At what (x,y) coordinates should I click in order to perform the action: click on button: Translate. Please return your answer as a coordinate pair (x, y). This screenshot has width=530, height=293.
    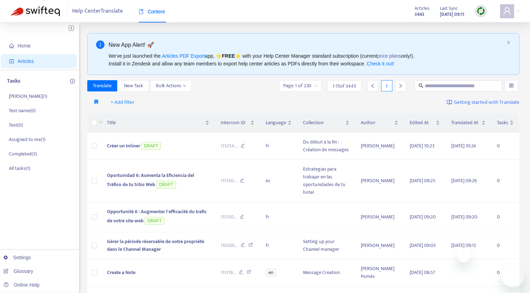
    Looking at the image, I should click on (102, 86).